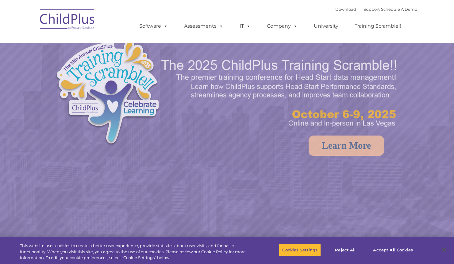 This screenshot has width=454, height=264. What do you see at coordinates (444, 250) in the screenshot?
I see `button: Close` at bounding box center [444, 250].